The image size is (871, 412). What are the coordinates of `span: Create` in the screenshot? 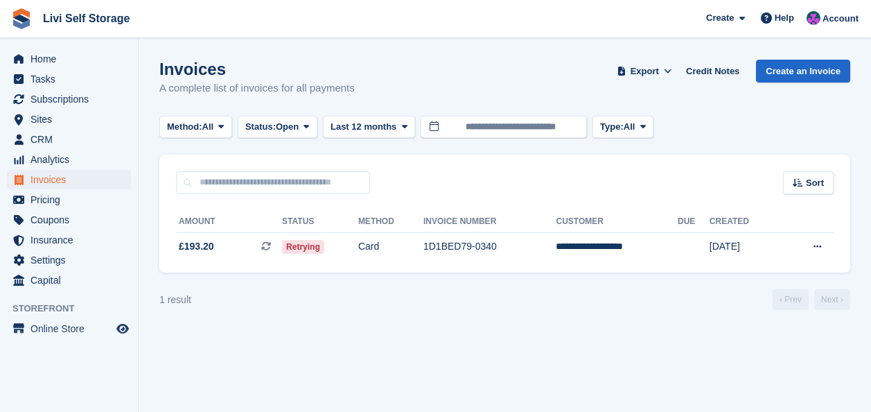 It's located at (720, 18).